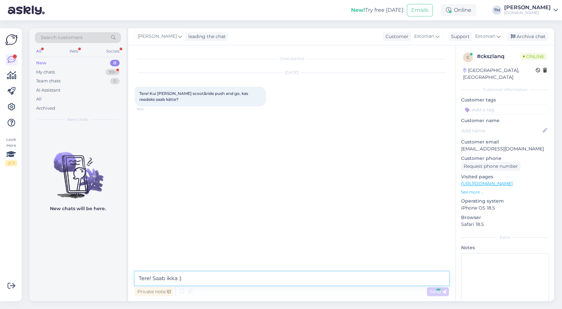 This screenshot has height=309, width=562. What do you see at coordinates (505, 121) in the screenshot?
I see `p: Customer name` at bounding box center [505, 121].